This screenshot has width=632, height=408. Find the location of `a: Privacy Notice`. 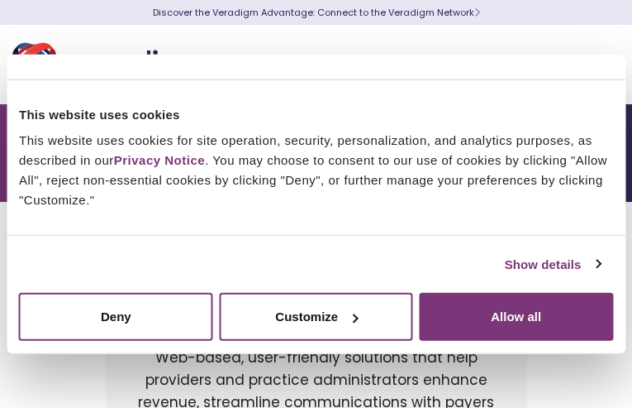

a: Privacy Notice is located at coordinates (160, 160).